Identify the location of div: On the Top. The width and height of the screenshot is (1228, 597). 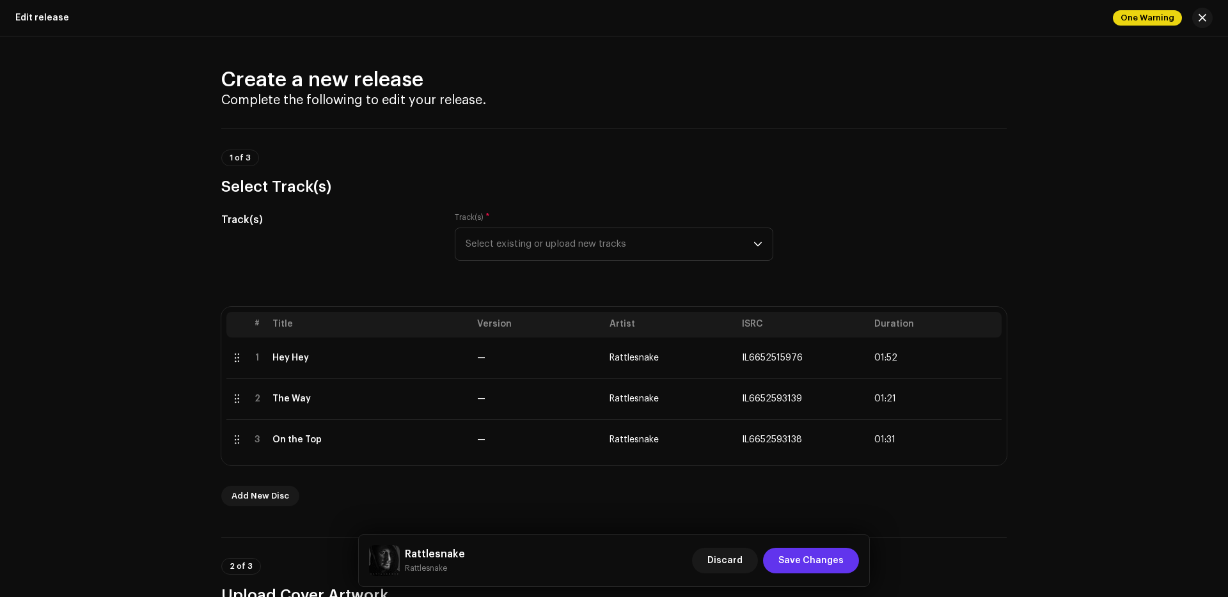
(297, 440).